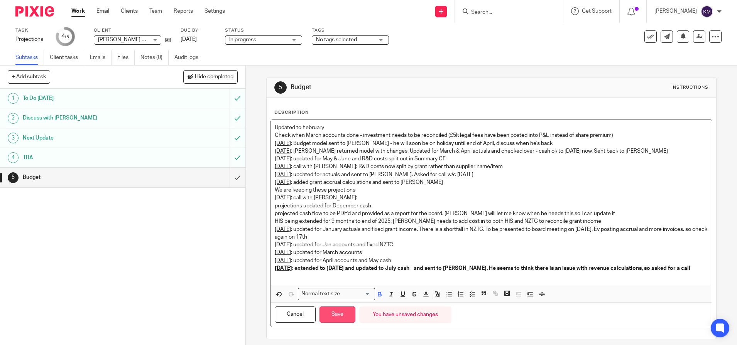 This screenshot has height=345, width=737. Describe the element at coordinates (13, 118) in the screenshot. I see `div: 2` at that location.